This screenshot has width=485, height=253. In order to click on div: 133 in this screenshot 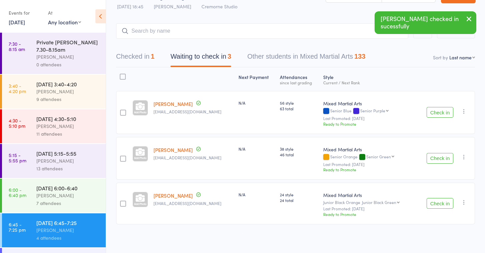, I will do `click(360, 56)`.